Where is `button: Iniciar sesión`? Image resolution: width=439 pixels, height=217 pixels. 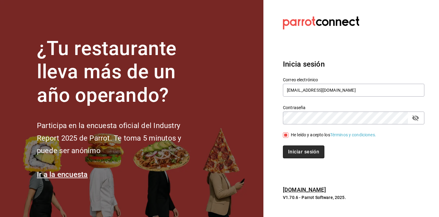 button: Iniciar sesión is located at coordinates (304, 152).